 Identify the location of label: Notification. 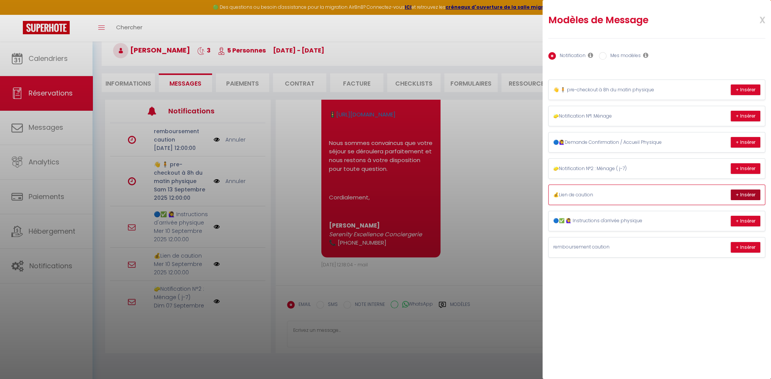
(571, 56).